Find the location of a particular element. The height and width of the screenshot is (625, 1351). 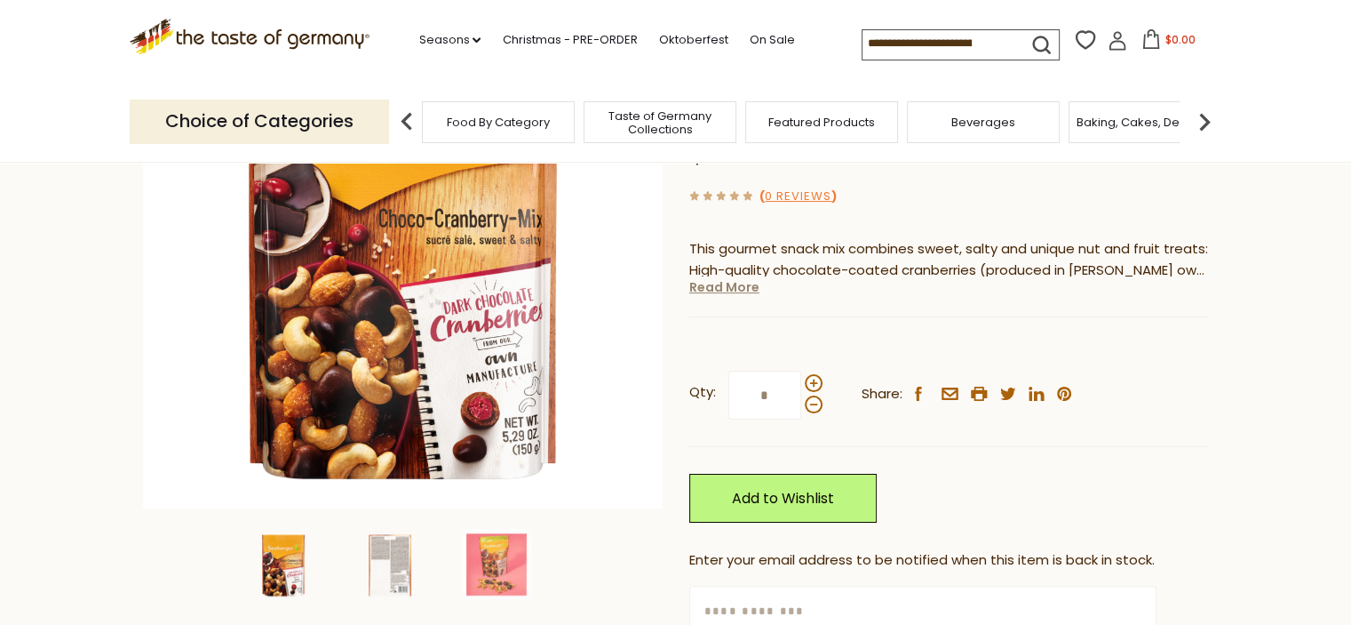

img: previous arrow is located at coordinates (407, 122).